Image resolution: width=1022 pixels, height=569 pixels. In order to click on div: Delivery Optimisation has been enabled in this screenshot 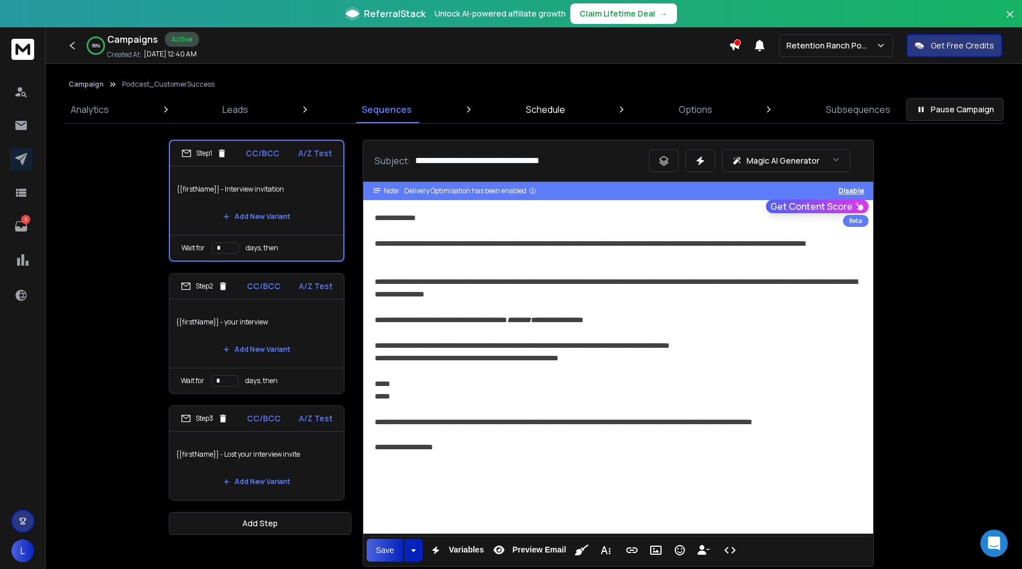, I will do `click(470, 191)`.